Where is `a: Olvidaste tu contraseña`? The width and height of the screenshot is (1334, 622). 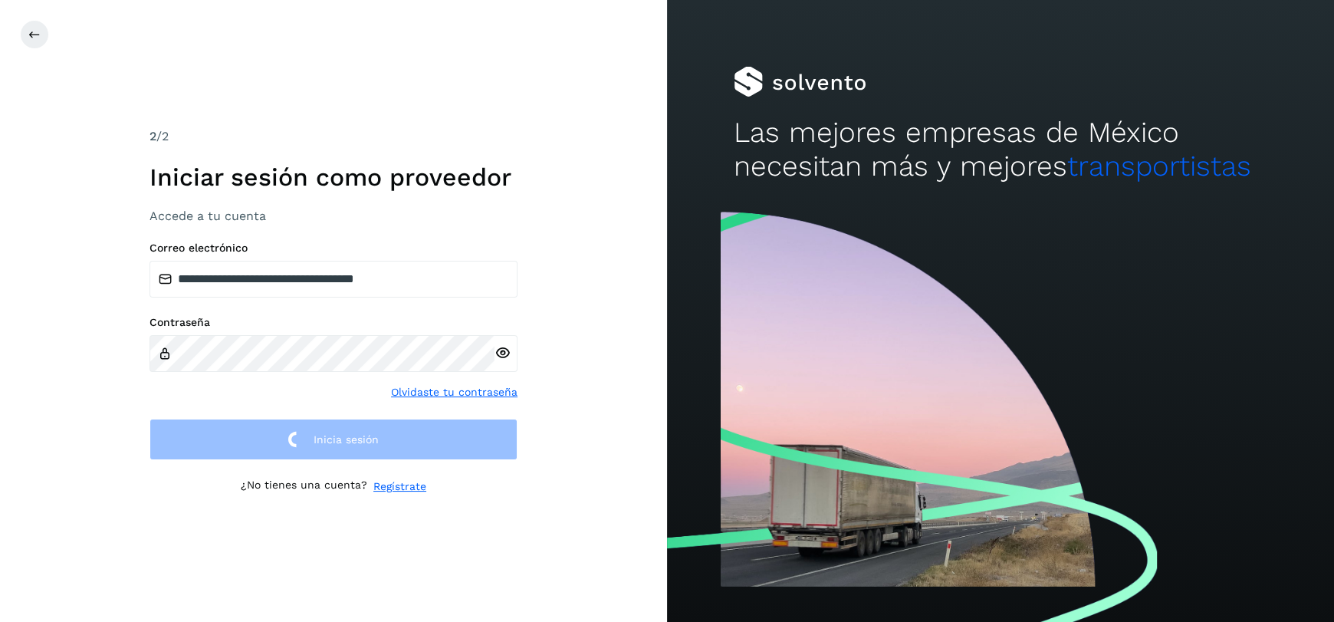 a: Olvidaste tu contraseña is located at coordinates (454, 392).